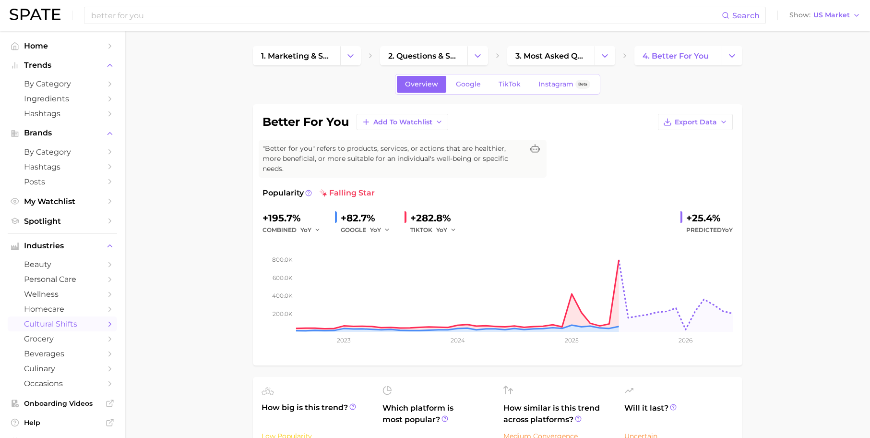 Image resolution: width=870 pixels, height=438 pixels. I want to click on a: 2. questions & sentiment, so click(424, 56).